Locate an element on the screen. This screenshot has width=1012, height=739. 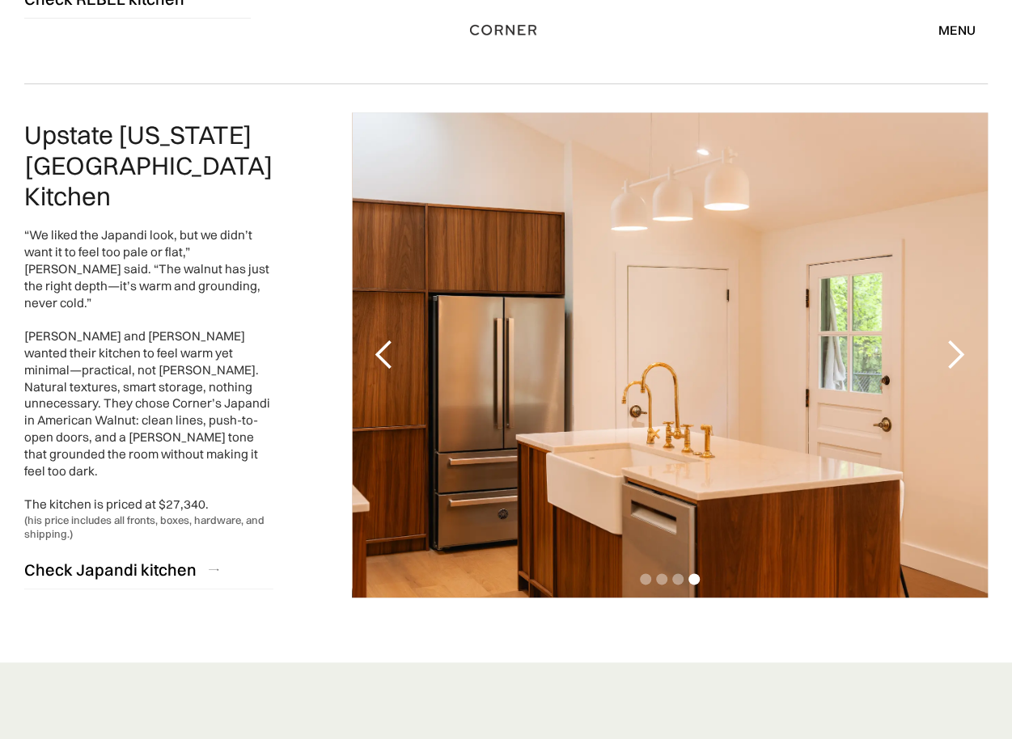
div: previous slide is located at coordinates (384, 355).